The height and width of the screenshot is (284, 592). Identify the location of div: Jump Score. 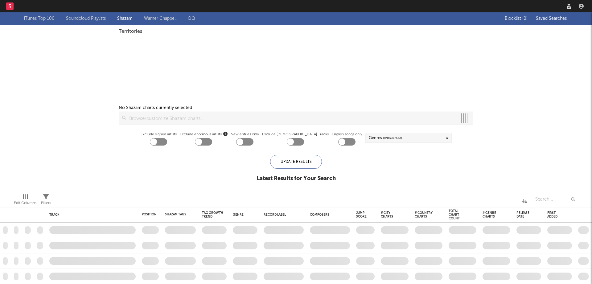
(362, 214).